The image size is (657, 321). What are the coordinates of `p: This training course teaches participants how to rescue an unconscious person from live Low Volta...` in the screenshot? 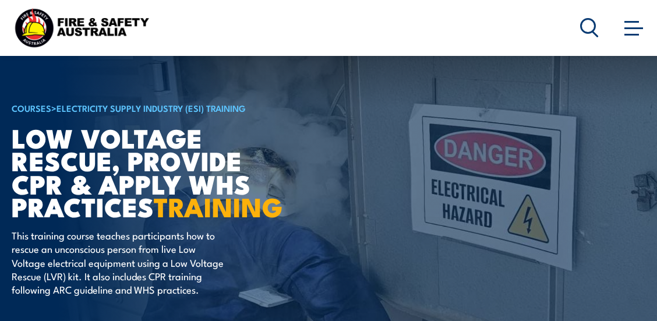 It's located at (118, 262).